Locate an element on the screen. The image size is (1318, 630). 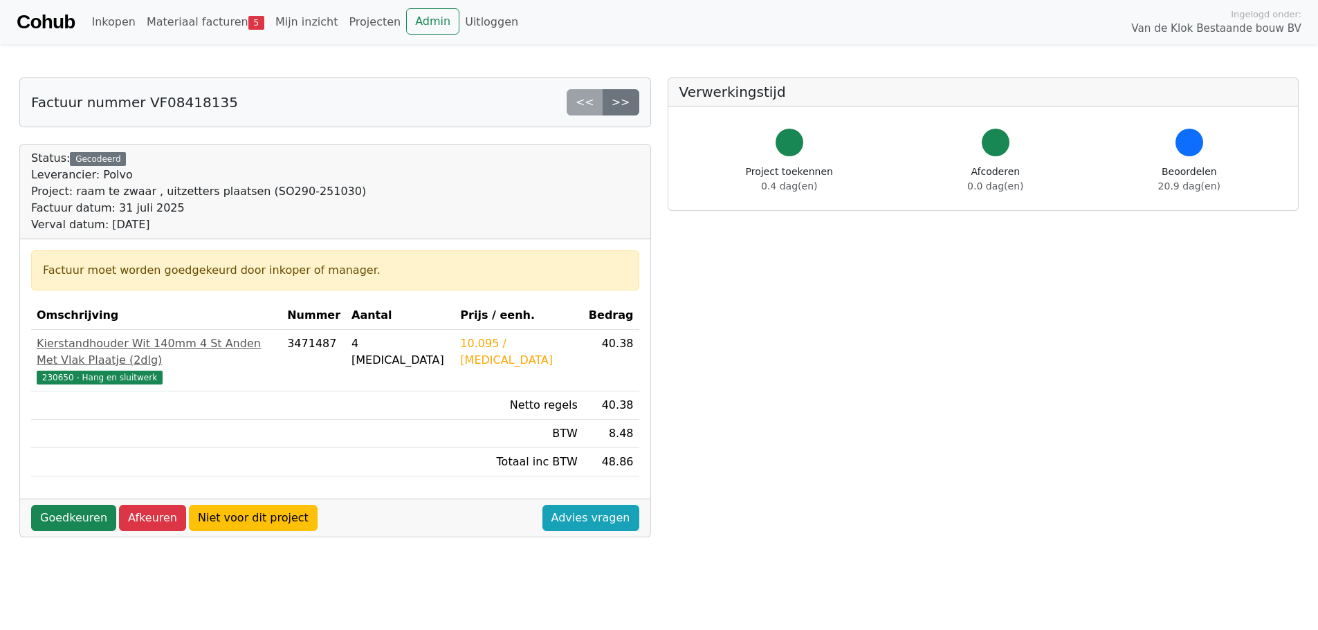
td: 48.86 is located at coordinates (611, 462).